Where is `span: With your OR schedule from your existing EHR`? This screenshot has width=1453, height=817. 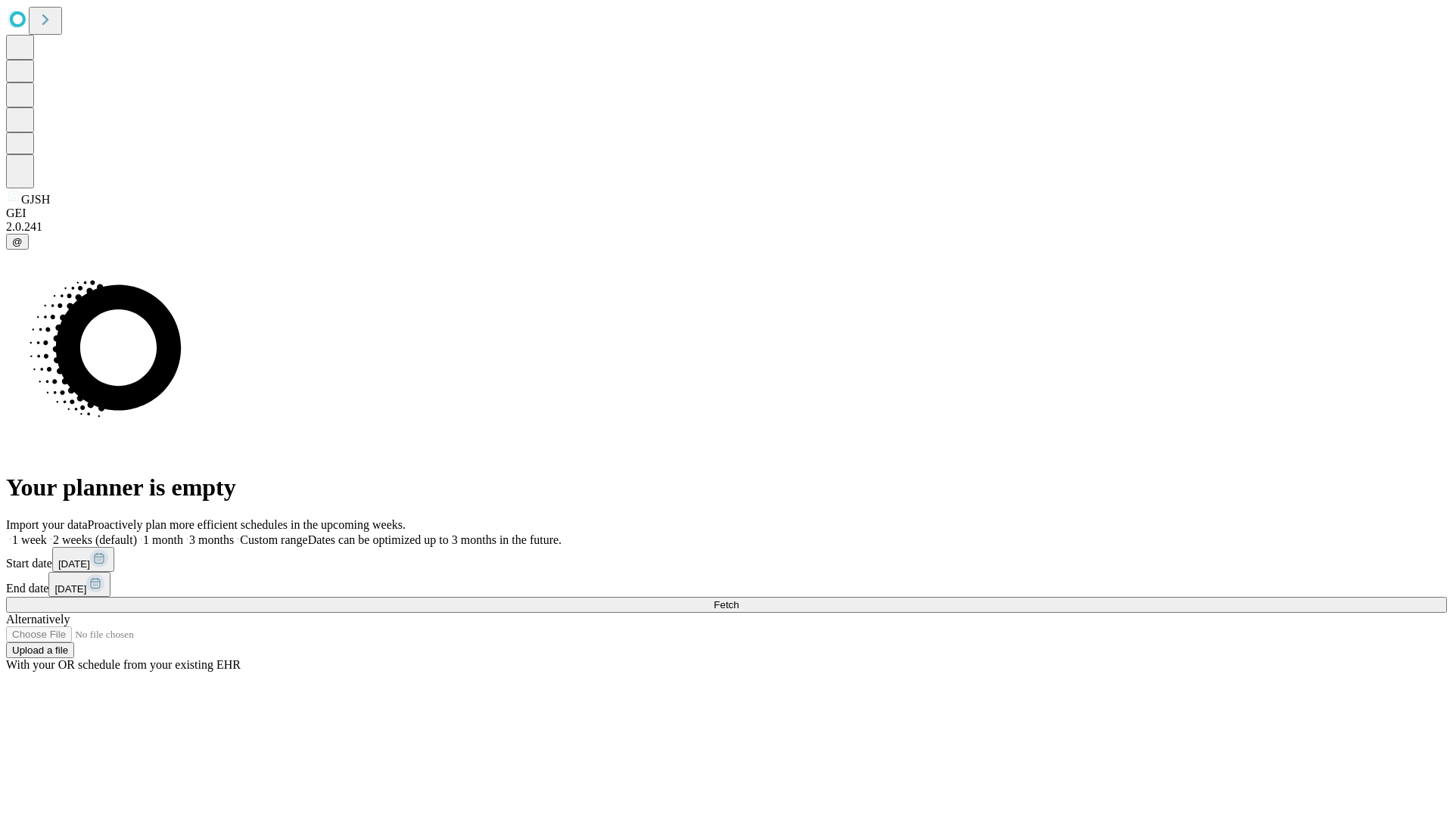
span: With your OR schedule from your existing EHR is located at coordinates (123, 665).